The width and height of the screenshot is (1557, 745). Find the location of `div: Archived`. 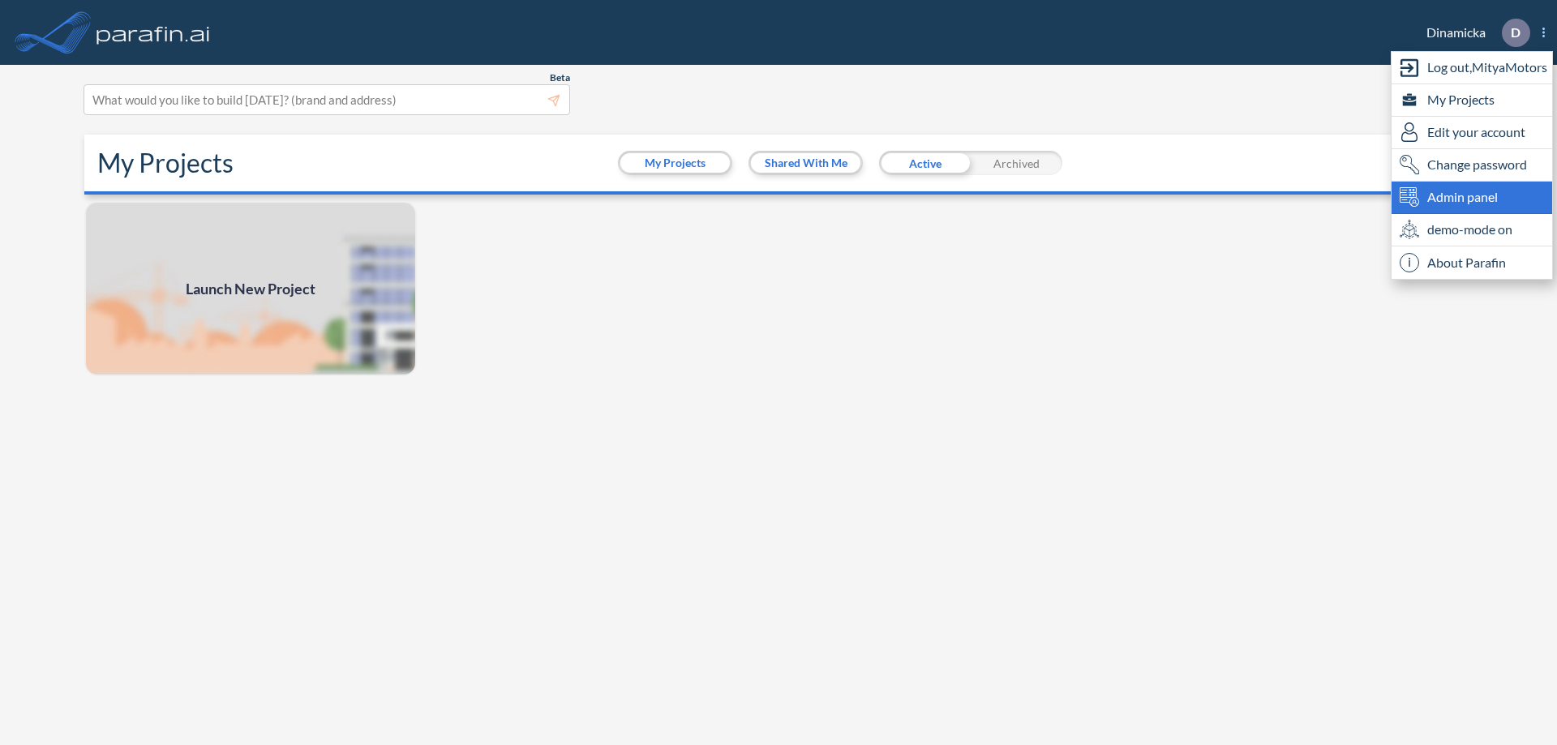

div: Archived is located at coordinates (1016, 163).